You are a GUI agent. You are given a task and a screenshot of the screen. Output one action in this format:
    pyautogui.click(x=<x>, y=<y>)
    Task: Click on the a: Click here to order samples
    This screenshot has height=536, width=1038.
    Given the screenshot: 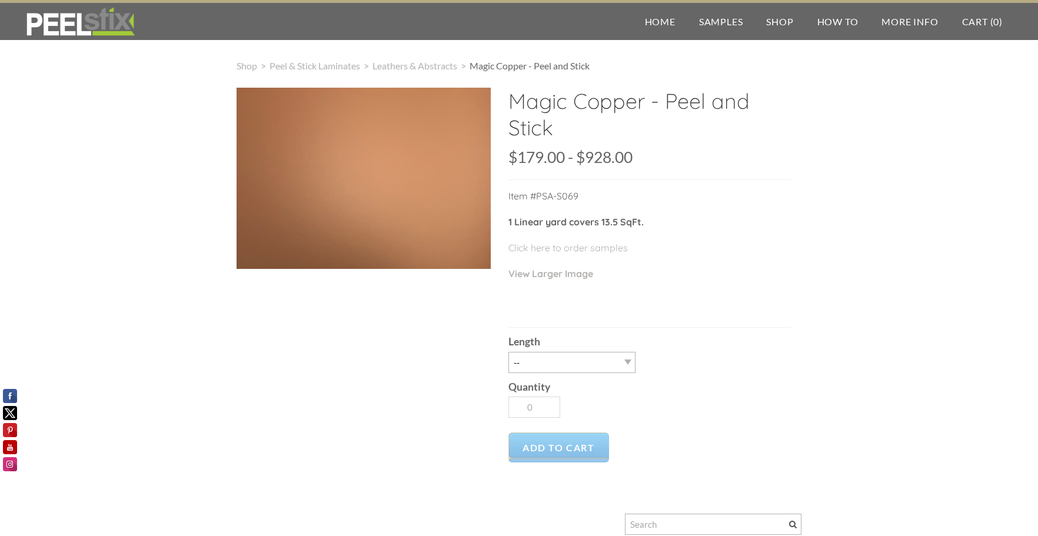 What is the action you would take?
    pyautogui.click(x=568, y=248)
    